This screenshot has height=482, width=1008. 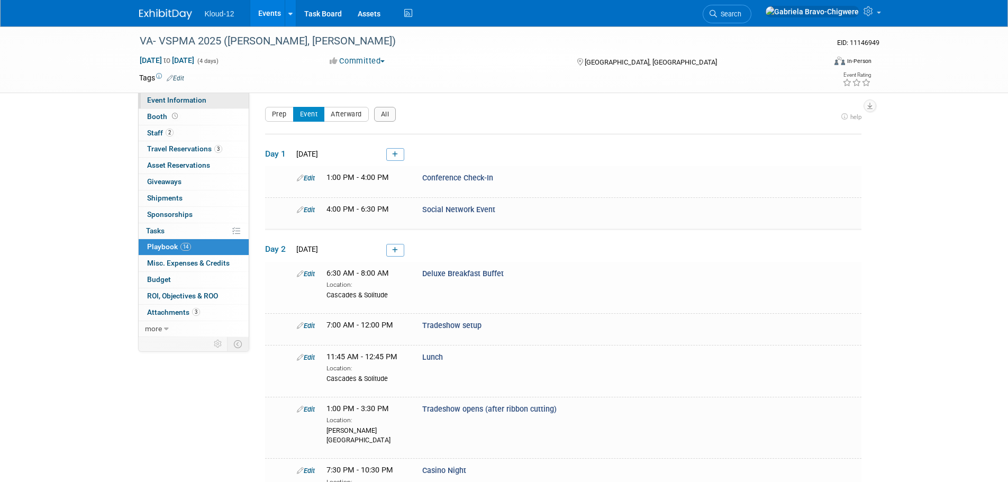 What do you see at coordinates (194, 149) in the screenshot?
I see `a: Travel Reservations3` at bounding box center [194, 149].